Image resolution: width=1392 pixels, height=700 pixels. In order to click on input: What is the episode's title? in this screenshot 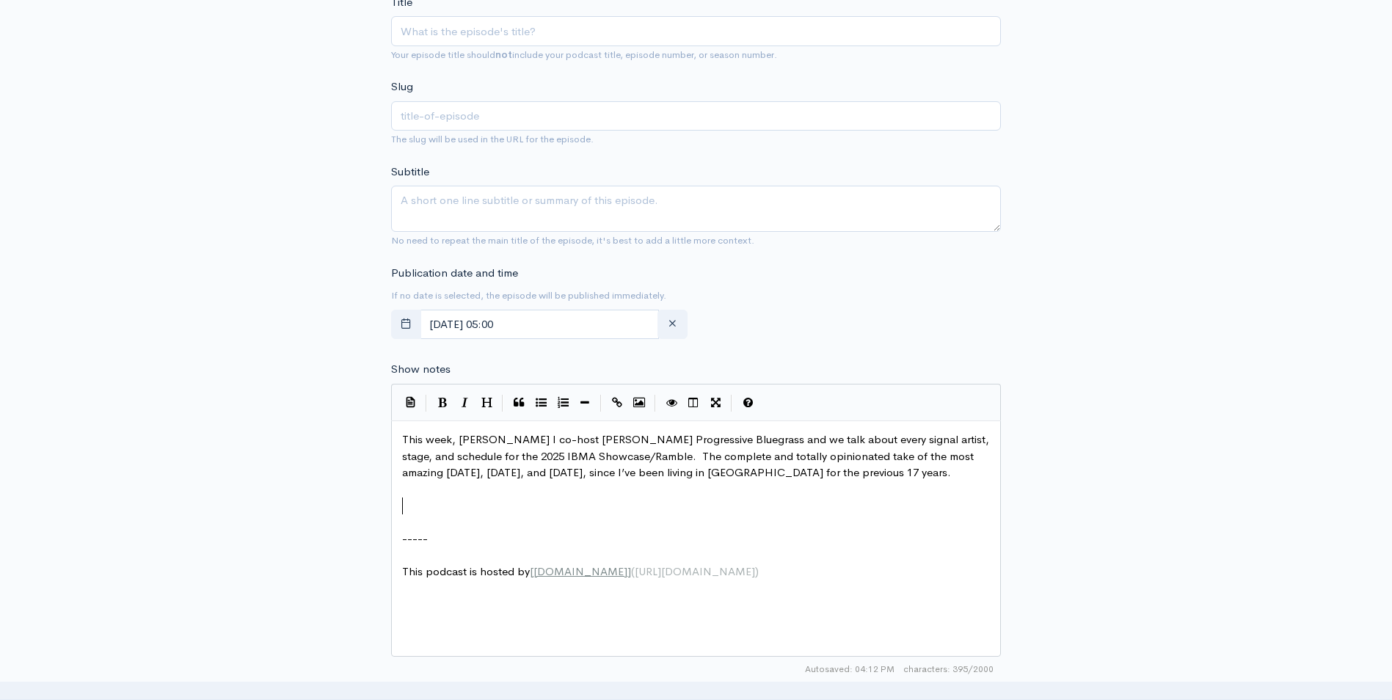, I will do `click(696, 31)`.